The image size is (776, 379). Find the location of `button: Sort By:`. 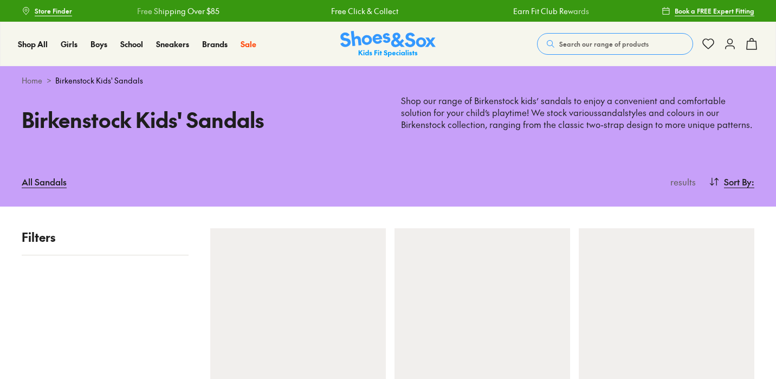

button: Sort By: is located at coordinates (732, 182).